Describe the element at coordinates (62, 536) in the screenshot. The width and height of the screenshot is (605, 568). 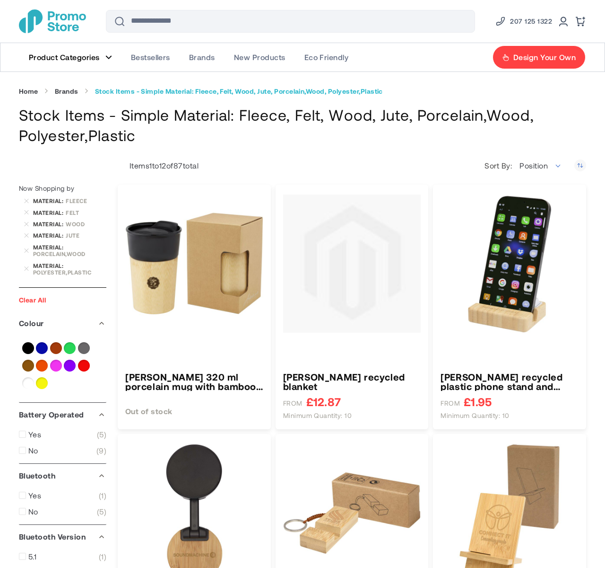
I see `div: Bluetooth Version` at that location.